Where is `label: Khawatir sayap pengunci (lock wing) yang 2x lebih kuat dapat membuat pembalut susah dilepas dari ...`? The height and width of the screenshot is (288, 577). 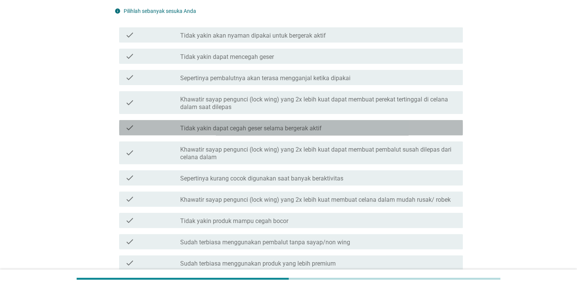 label: Khawatir sayap pengunci (lock wing) yang 2x lebih kuat dapat membuat pembalut susah dilepas dari ... is located at coordinates (318, 153).